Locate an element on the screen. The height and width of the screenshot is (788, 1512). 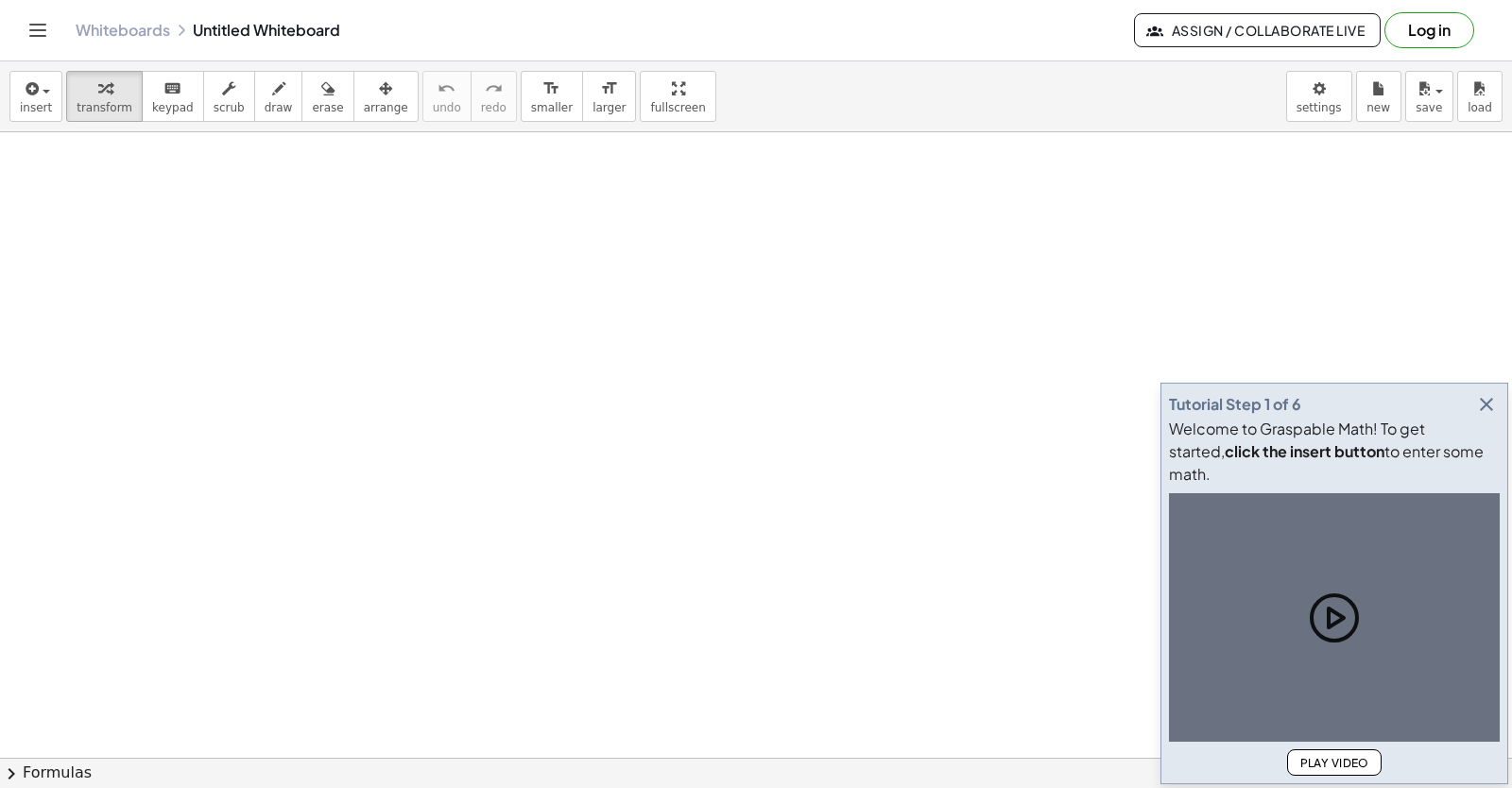
div: Welcome to Graspable Math! To get started, to enter some math. is located at coordinates (1334, 452).